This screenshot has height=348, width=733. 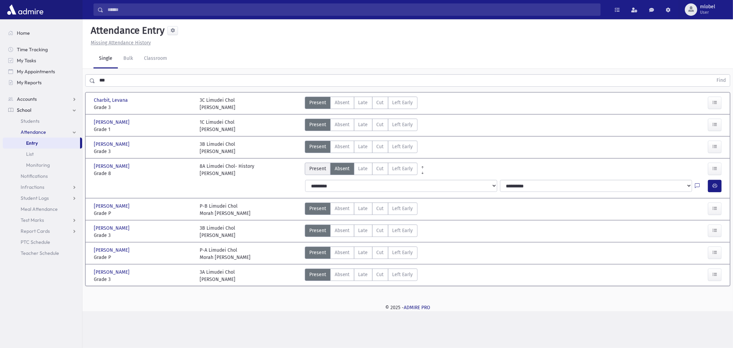 I want to click on button: Find, so click(x=721, y=80).